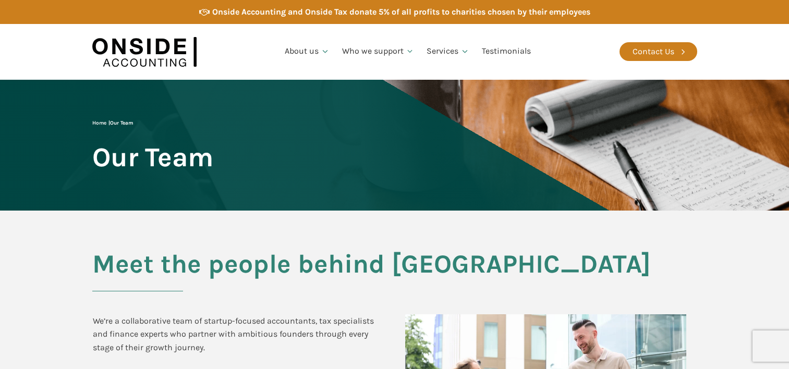 This screenshot has height=369, width=789. Describe the element at coordinates (378, 52) in the screenshot. I see `a: Who we support` at that location.